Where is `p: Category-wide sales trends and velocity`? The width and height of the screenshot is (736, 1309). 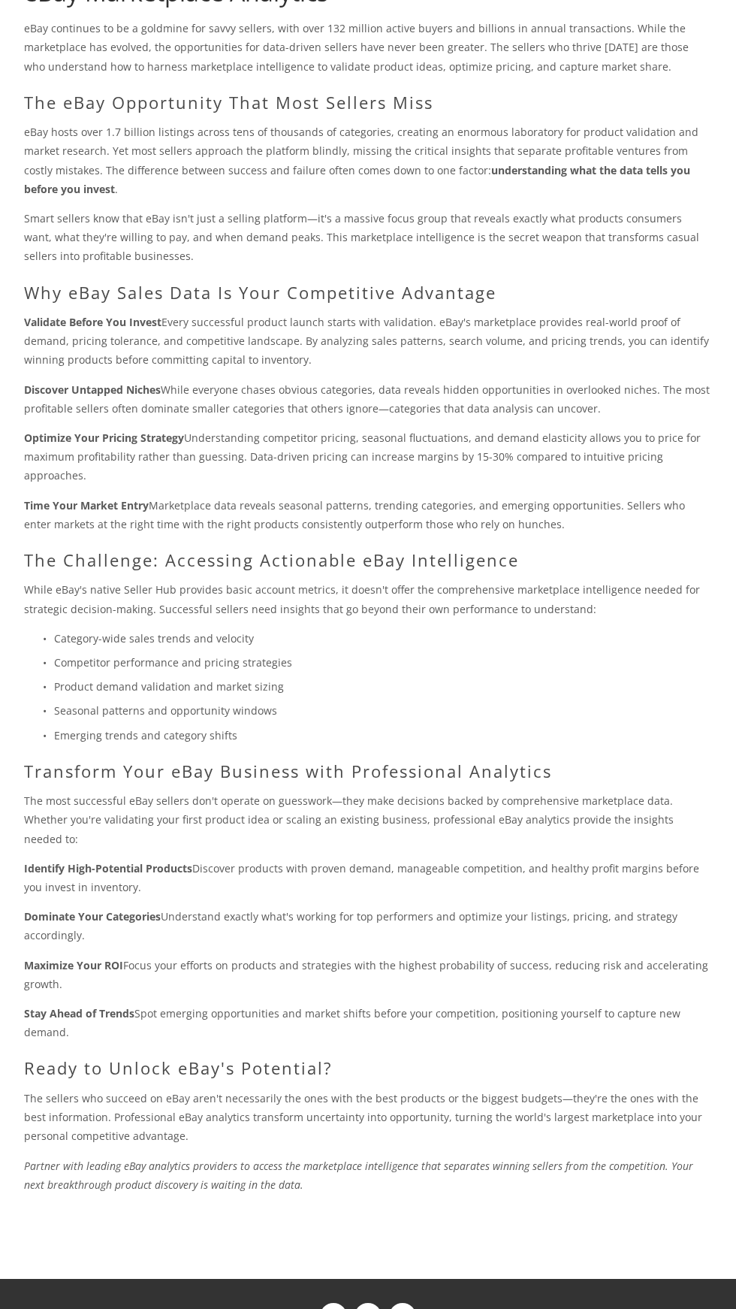
p: Category-wide sales trends and velocity is located at coordinates (383, 638).